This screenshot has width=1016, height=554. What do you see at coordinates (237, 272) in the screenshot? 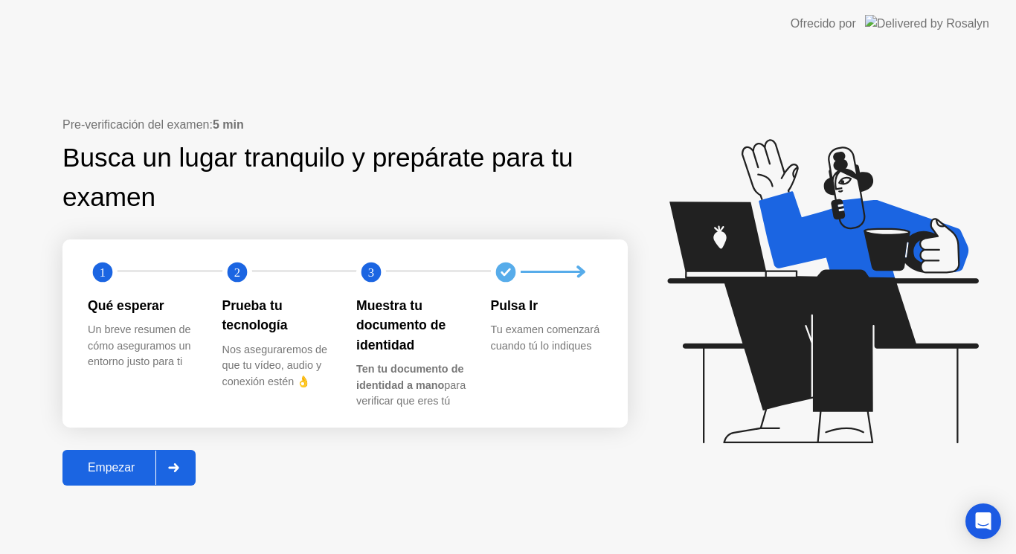
I see `text: 2` at bounding box center [237, 272].